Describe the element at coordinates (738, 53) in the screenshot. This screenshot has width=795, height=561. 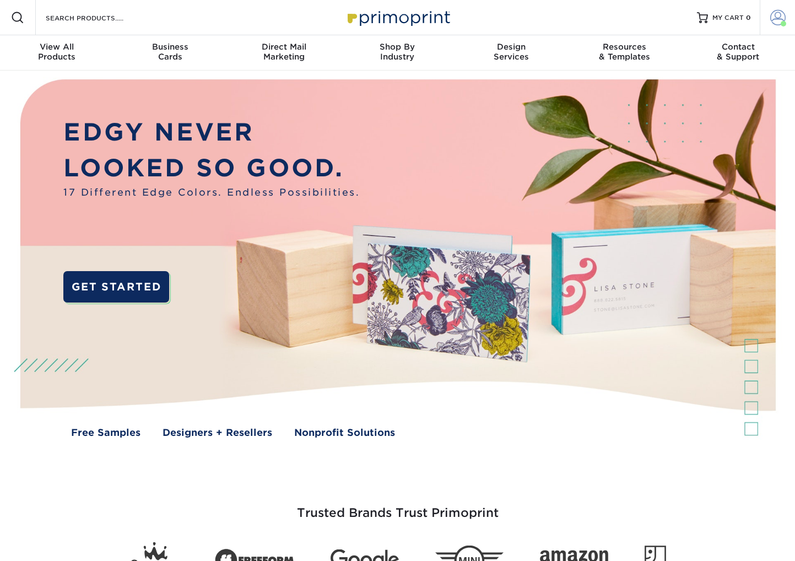
I see `a: Contact& Support` at that location.